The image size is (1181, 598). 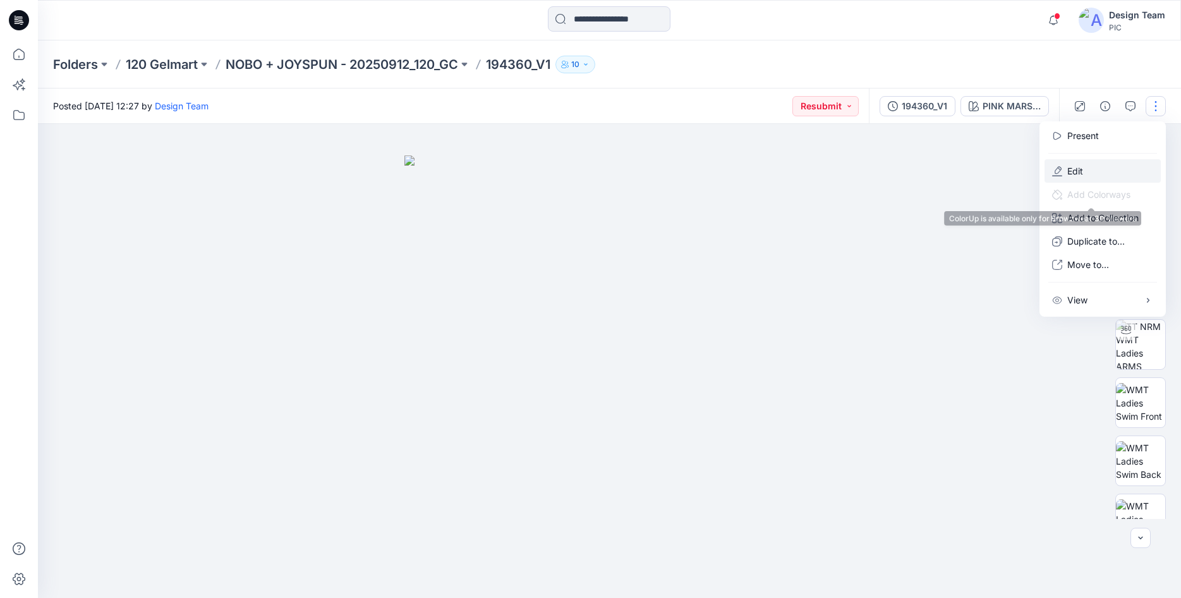 What do you see at coordinates (342, 64) in the screenshot?
I see `p: NOBO + JOYSPUN - 20250912_120_GC` at bounding box center [342, 64].